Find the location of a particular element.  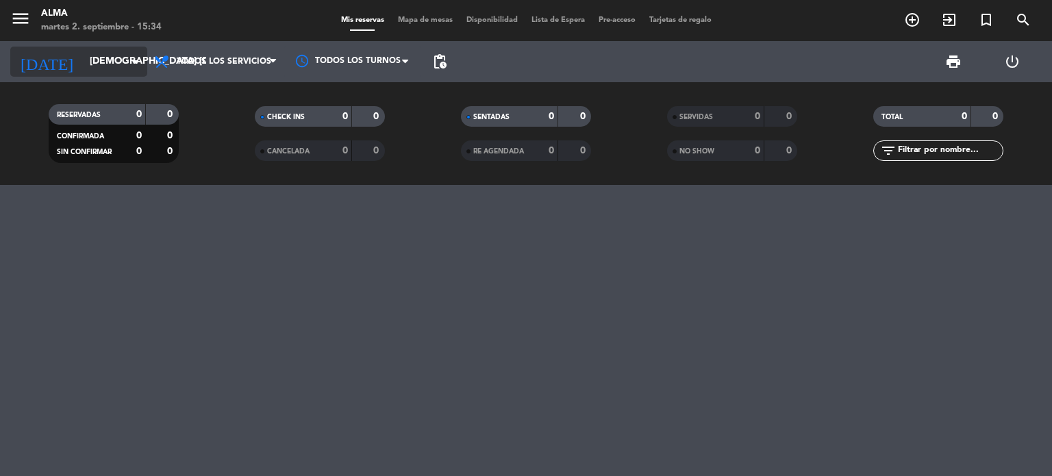

div: martes 2. septiembre - 15:34 is located at coordinates (101, 27).